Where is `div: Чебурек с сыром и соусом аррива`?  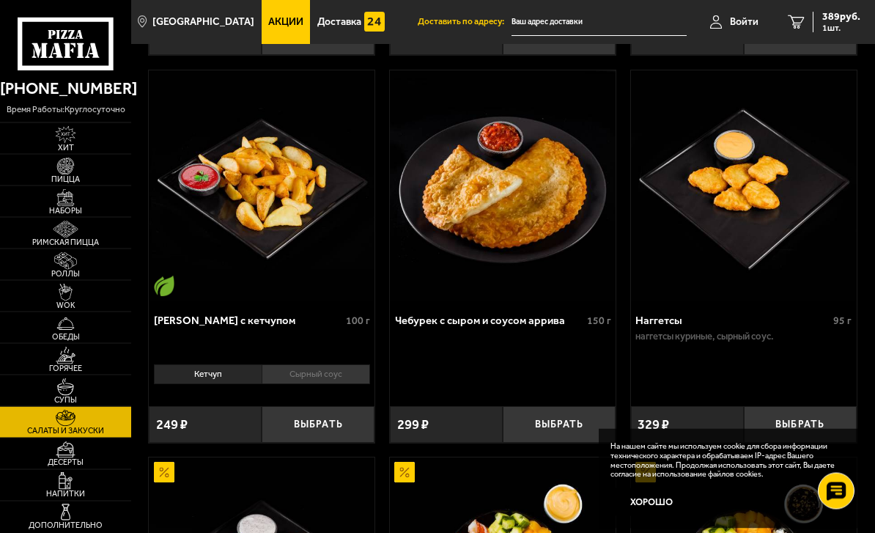 div: Чебурек с сыром и соусом аррива is located at coordinates (489, 322).